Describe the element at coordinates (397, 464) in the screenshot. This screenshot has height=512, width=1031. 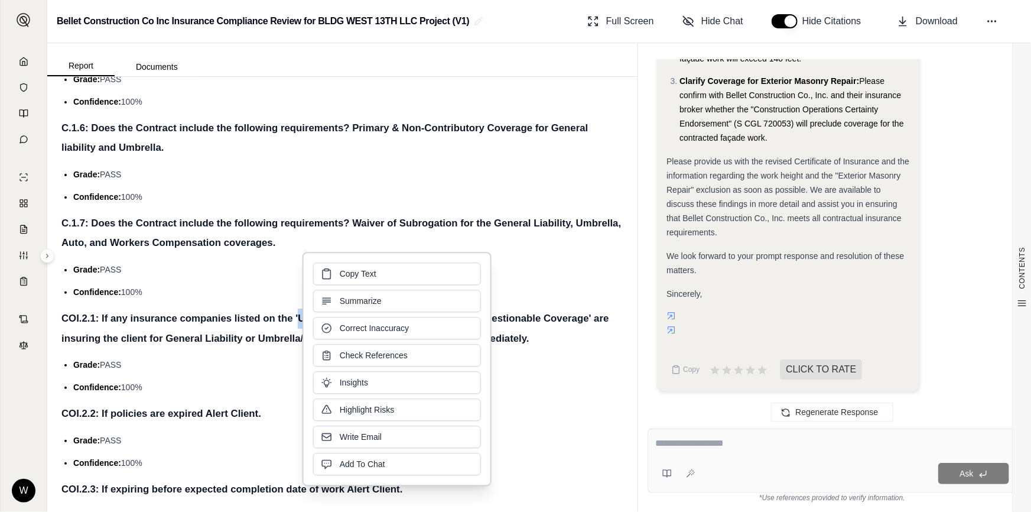
I see `button: Add To Chat` at that location.